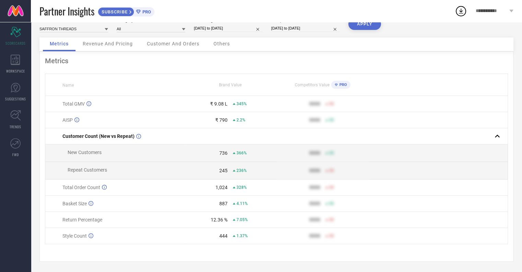 The width and height of the screenshot is (522, 272). I want to click on span: Metrics, so click(59, 44).